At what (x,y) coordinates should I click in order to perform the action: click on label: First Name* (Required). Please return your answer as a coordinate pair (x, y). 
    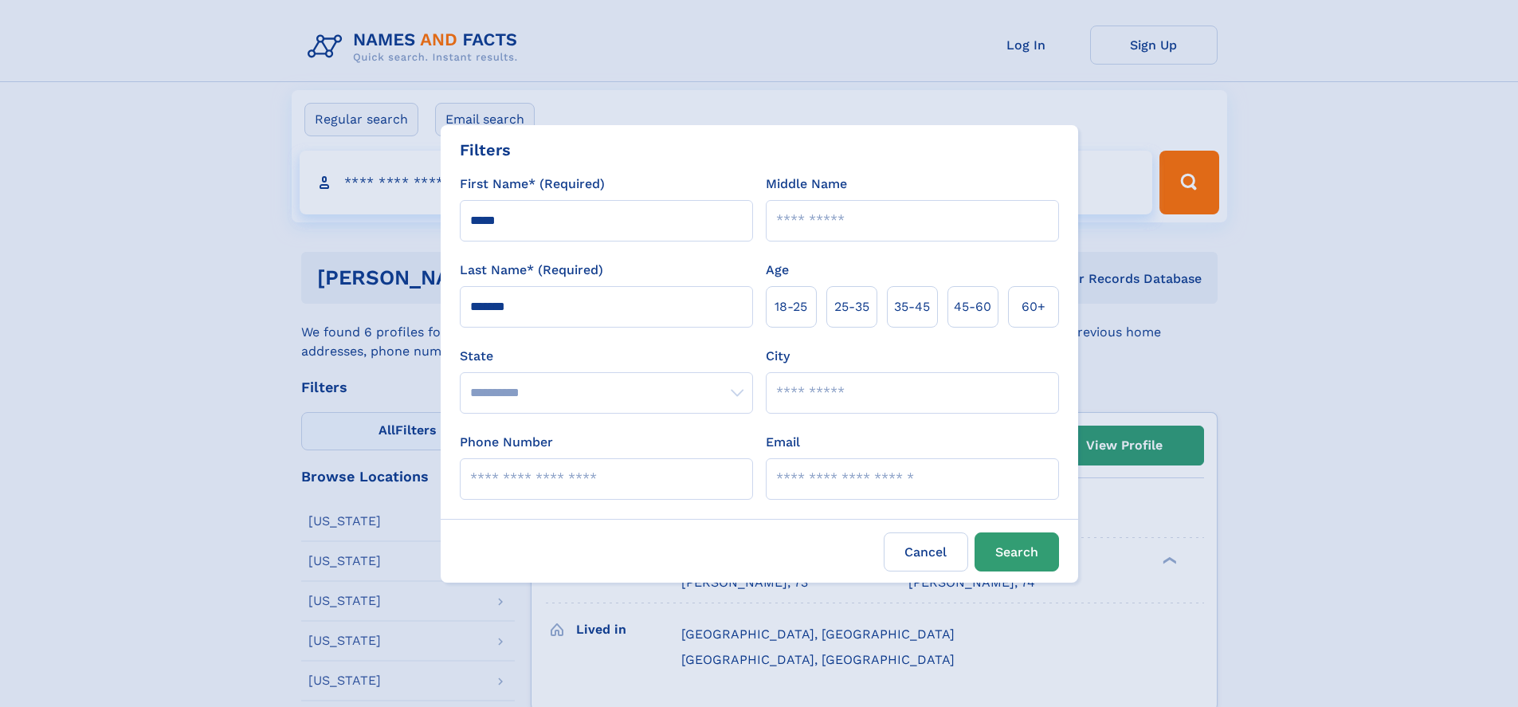
    Looking at the image, I should click on (532, 184).